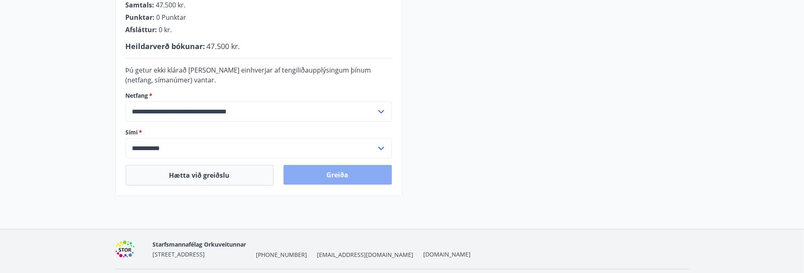  What do you see at coordinates (259, 132) in the screenshot?
I see `label: Sími` at bounding box center [259, 132].